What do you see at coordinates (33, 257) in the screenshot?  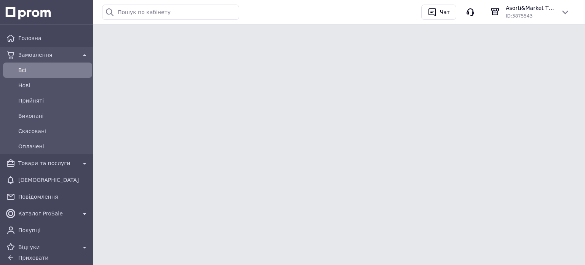 I see `span: Приховати` at bounding box center [33, 257].